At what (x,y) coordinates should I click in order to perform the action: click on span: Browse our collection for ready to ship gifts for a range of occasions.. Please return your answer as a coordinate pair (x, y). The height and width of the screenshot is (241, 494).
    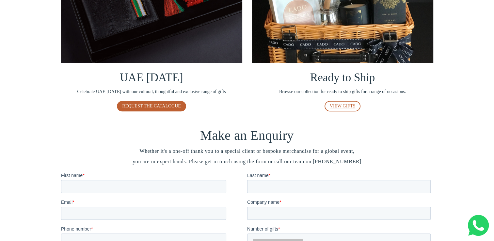
    Looking at the image, I should click on (342, 92).